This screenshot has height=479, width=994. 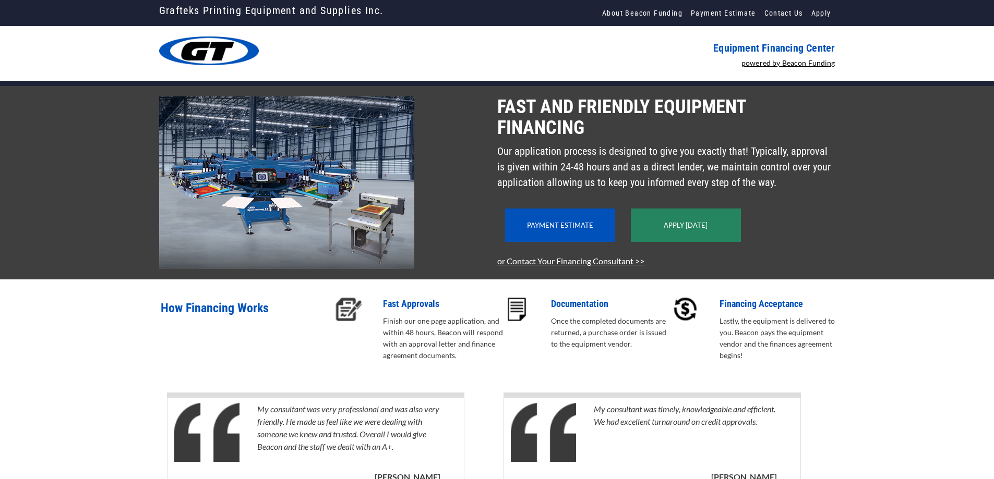 What do you see at coordinates (443, 304) in the screenshot?
I see `p: Fast Approvals` at bounding box center [443, 304].